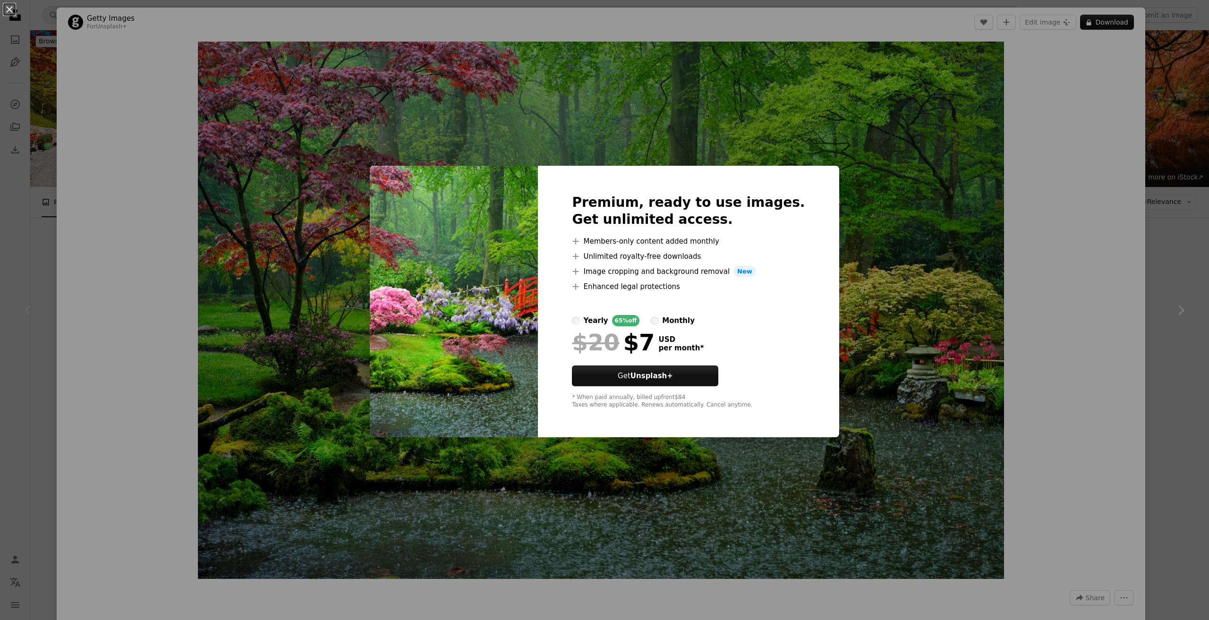 The width and height of the screenshot is (1209, 620). Describe the element at coordinates (645, 376) in the screenshot. I see `button: GetUnsplash+` at that location.